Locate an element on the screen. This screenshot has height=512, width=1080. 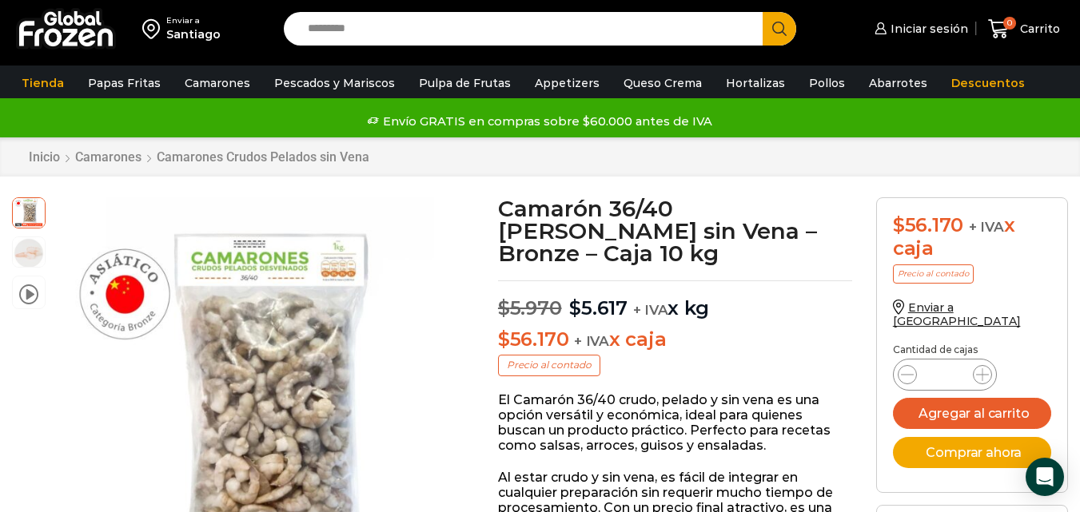
a: Pulpa de Frutas is located at coordinates (464, 83).